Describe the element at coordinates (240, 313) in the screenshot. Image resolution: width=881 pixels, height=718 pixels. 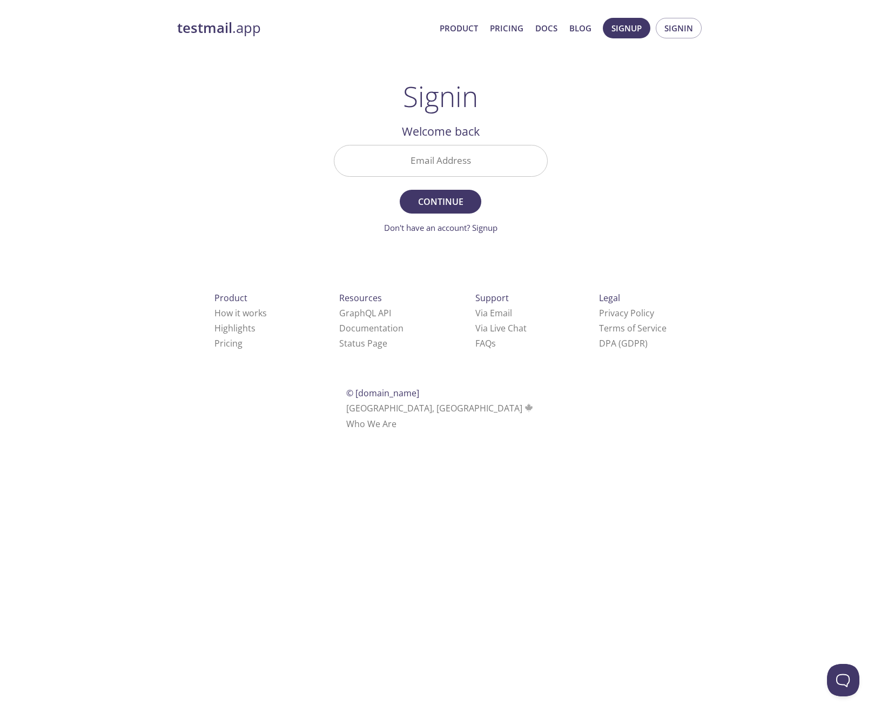
I see `a: How it works` at that location.